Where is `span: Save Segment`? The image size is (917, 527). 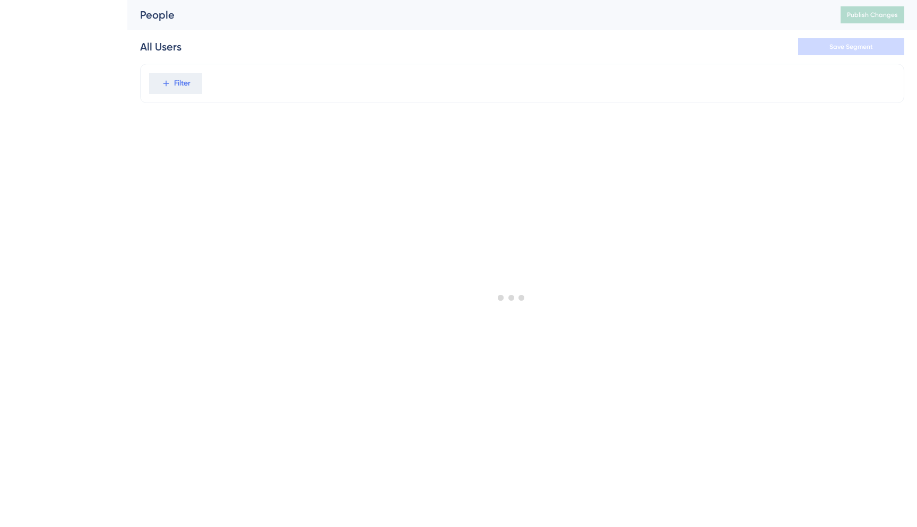 span: Save Segment is located at coordinates (851, 47).